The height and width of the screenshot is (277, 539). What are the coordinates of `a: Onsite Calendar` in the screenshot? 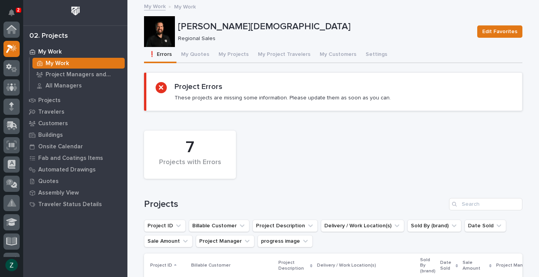 It's located at (75, 147).